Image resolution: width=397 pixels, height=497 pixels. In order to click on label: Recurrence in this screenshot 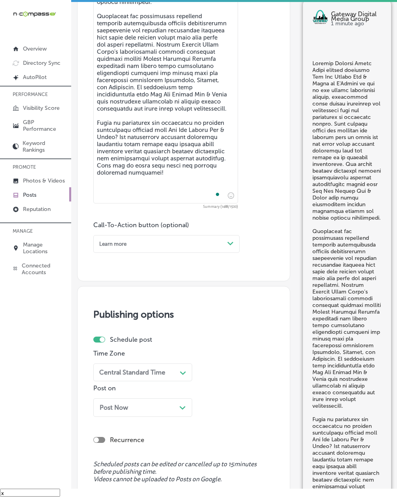, I will do `click(127, 440)`.